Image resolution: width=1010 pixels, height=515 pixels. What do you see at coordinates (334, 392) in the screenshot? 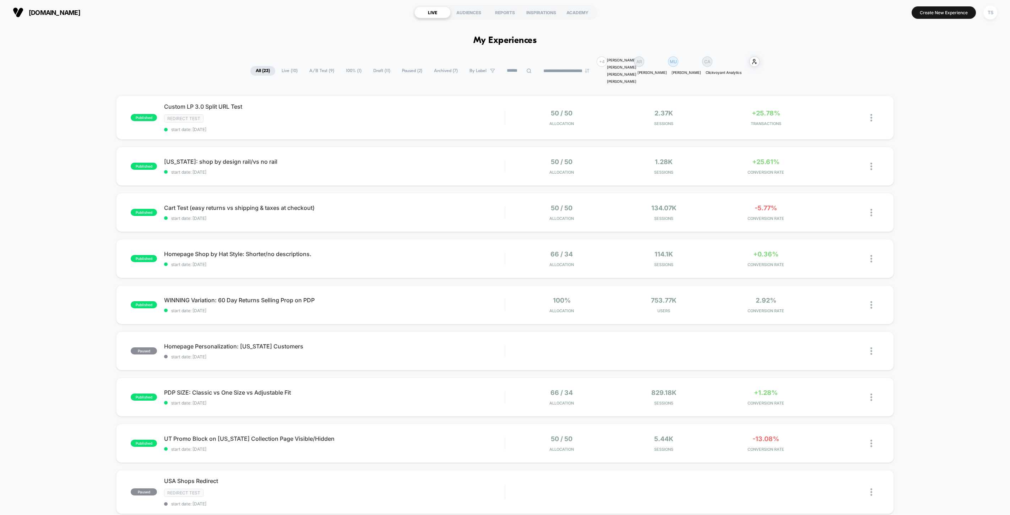
I see `span: PDP SIZE: Classic vs One Size vs Adjustable Fit` at bounding box center [334, 392].